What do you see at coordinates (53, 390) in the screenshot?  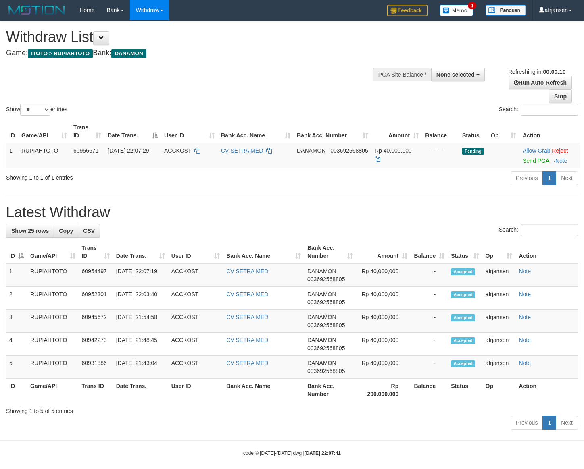 I see `th: Game/API` at bounding box center [53, 390].